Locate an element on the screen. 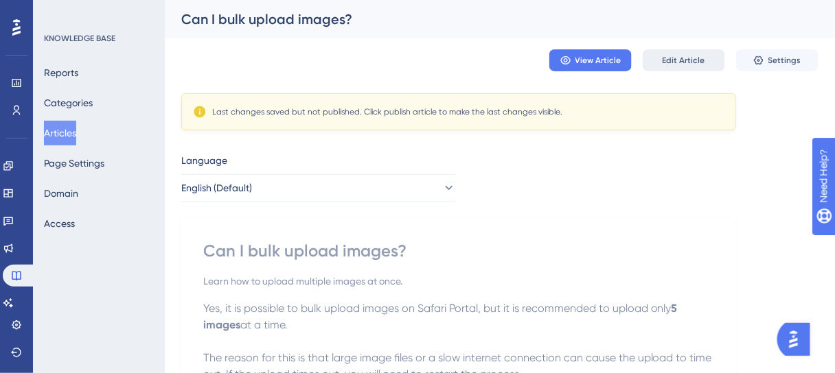 The width and height of the screenshot is (835, 373). button: View Article is located at coordinates (590, 60).